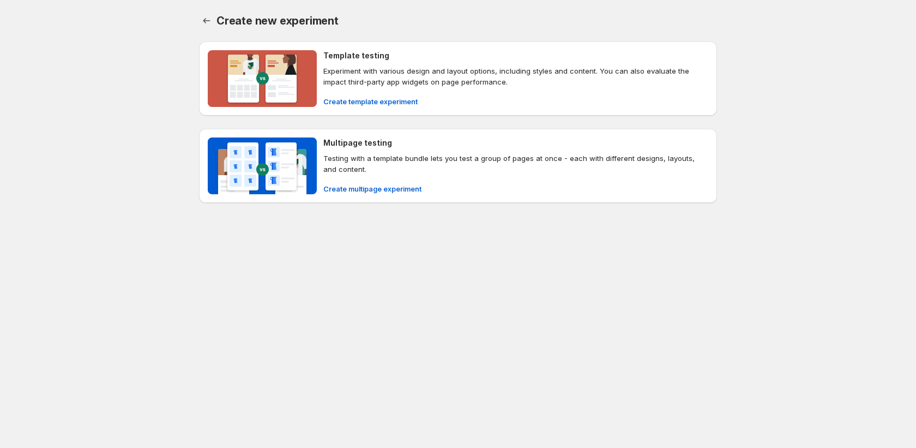 This screenshot has height=448, width=916. Describe the element at coordinates (278, 21) in the screenshot. I see `span: Create new experiment` at that location.